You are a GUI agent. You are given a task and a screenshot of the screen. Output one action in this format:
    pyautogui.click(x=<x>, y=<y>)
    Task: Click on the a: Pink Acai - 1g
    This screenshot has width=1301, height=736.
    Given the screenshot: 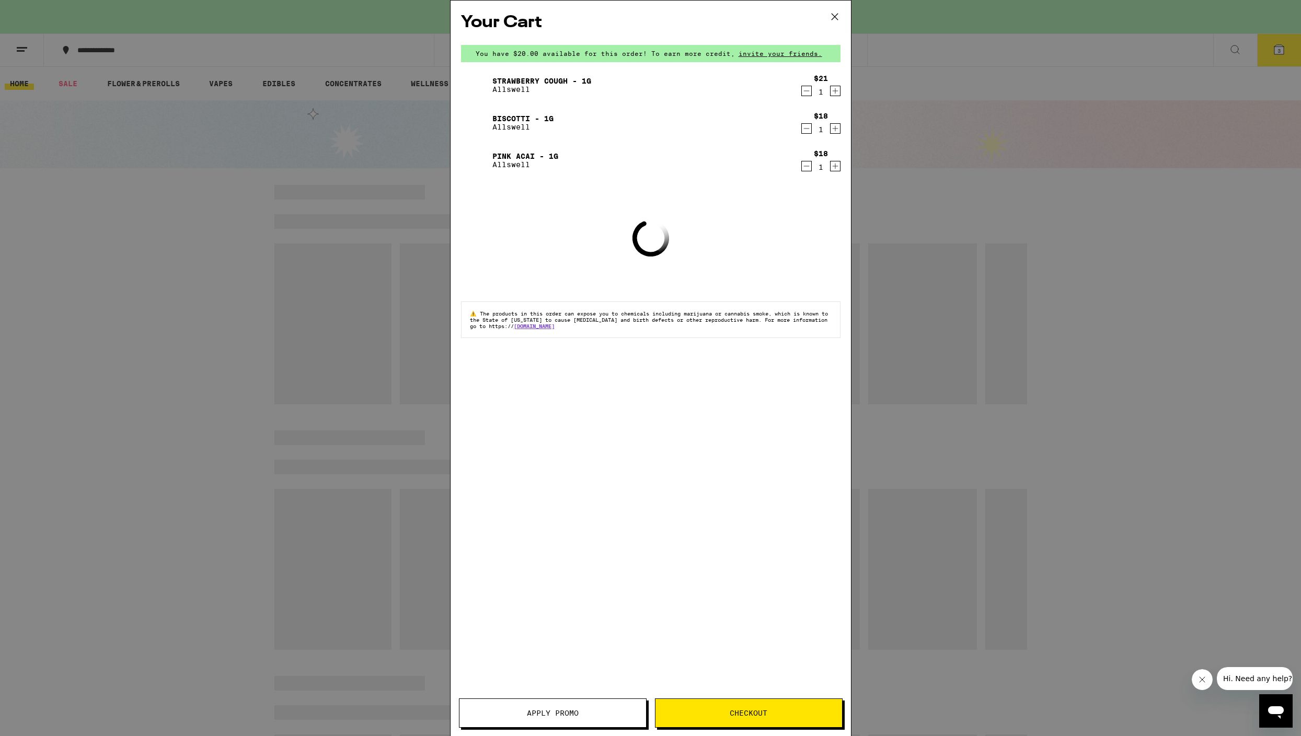 What is the action you would take?
    pyautogui.click(x=525, y=156)
    